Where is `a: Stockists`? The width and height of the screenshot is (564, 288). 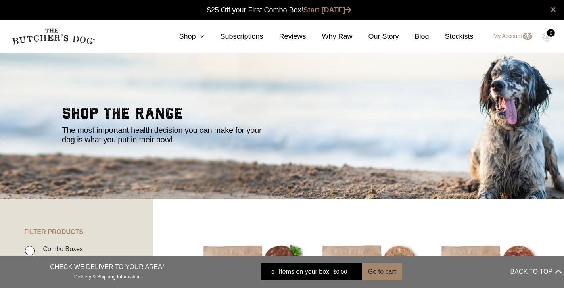
a: Stockists is located at coordinates (452, 37).